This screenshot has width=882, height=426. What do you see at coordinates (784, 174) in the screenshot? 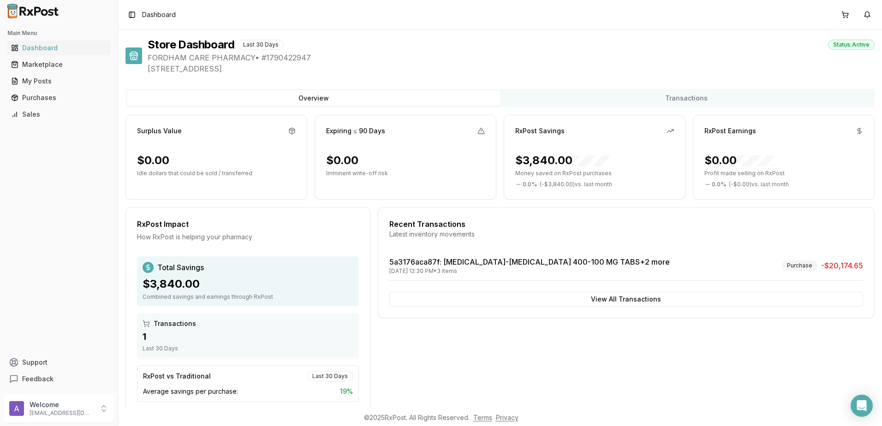
I see `p: Profit made selling on RxPost` at bounding box center [784, 174].